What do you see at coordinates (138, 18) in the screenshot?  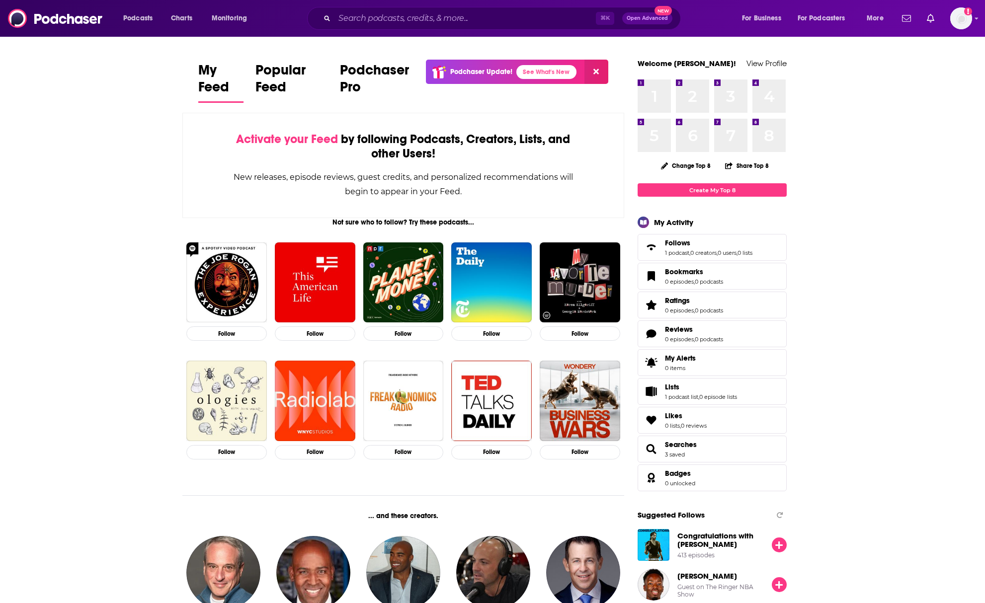 I see `span: Podcasts` at bounding box center [138, 18].